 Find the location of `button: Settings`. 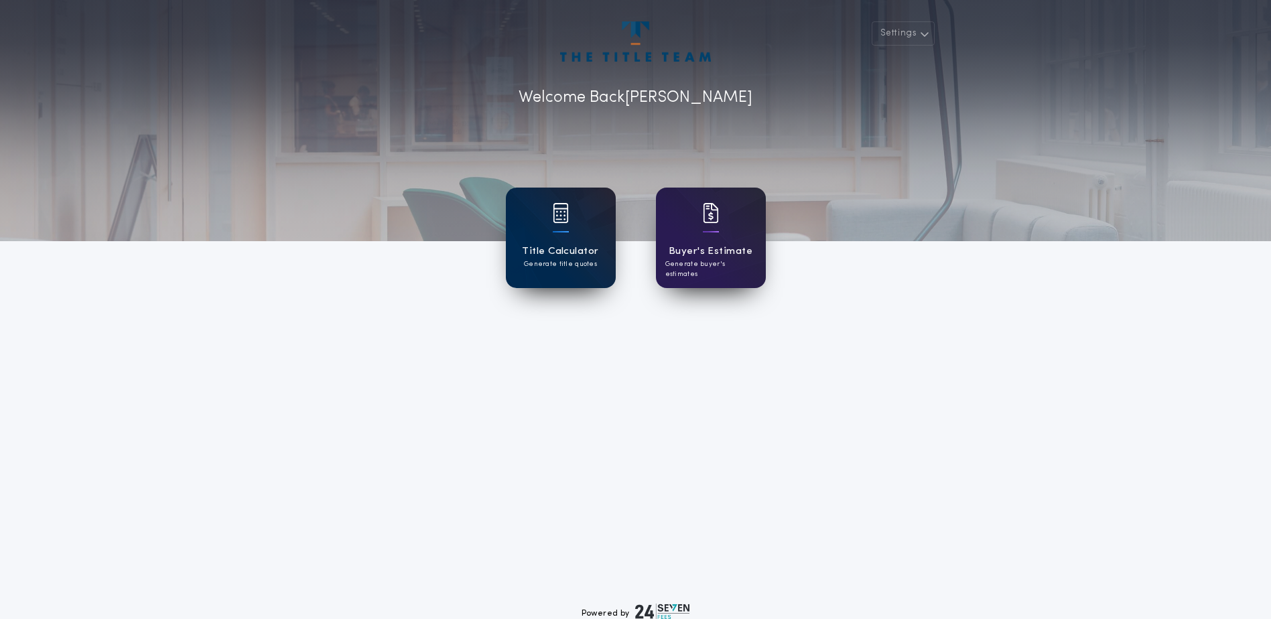

button: Settings is located at coordinates (903, 33).